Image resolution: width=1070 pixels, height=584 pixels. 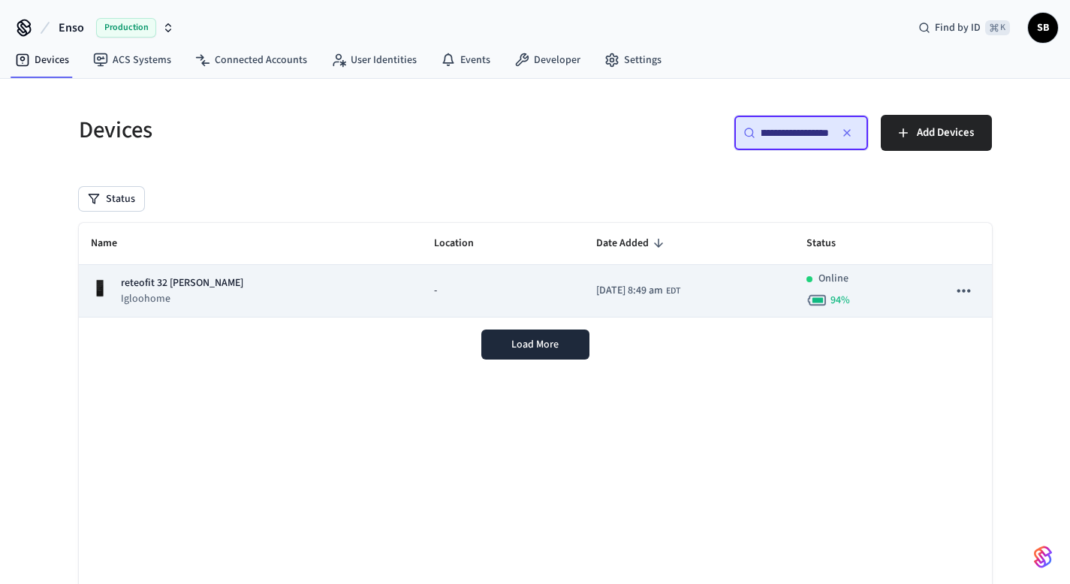 What do you see at coordinates (100, 288) in the screenshot?
I see `img: igloohome_deadbolt_2e` at bounding box center [100, 288].